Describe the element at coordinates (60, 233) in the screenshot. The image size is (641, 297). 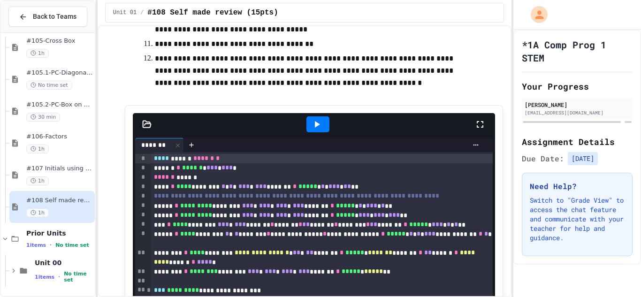
I see `span: Prior Units` at that location.